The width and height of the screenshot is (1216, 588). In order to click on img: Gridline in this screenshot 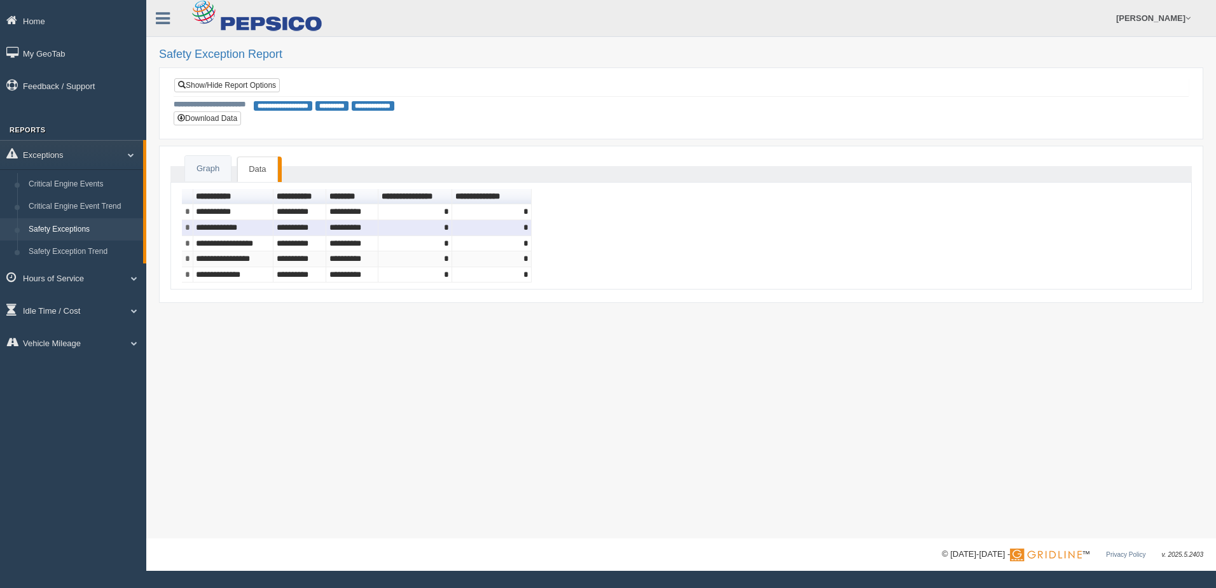, I will do `click(1046, 555)`.